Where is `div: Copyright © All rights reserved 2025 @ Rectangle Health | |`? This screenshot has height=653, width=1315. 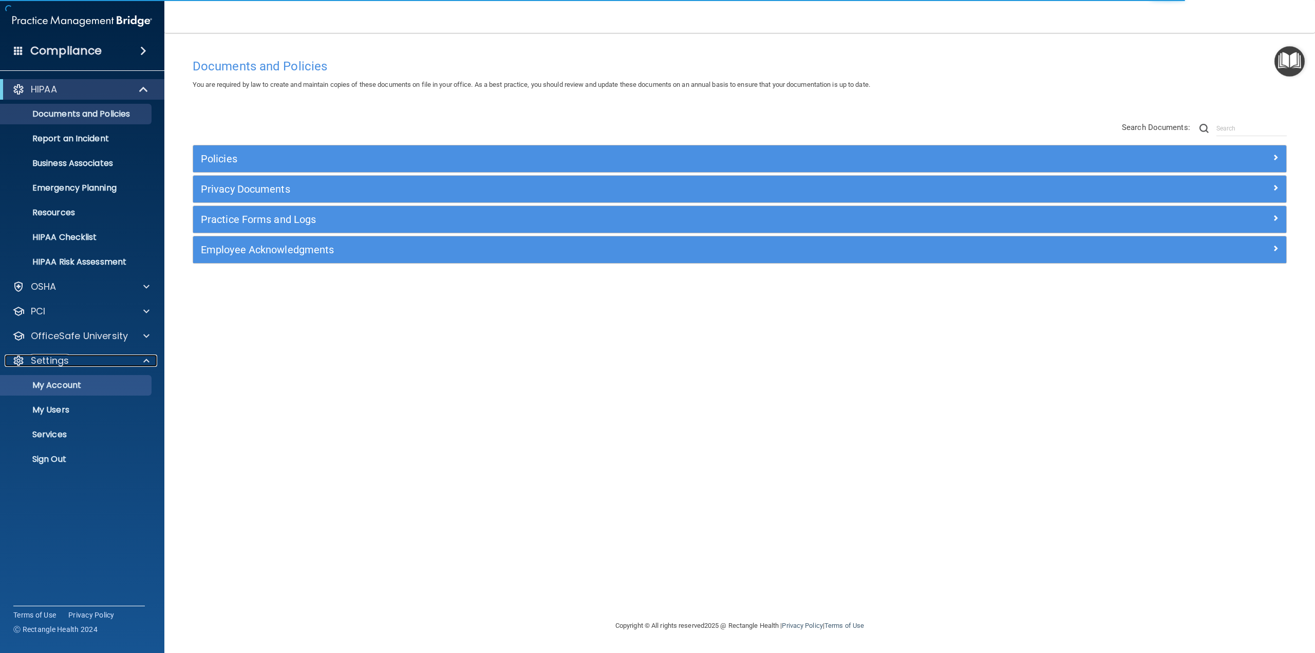 div: Copyright © All rights reserved 2025 @ Rectangle Health | | is located at coordinates (740, 626).